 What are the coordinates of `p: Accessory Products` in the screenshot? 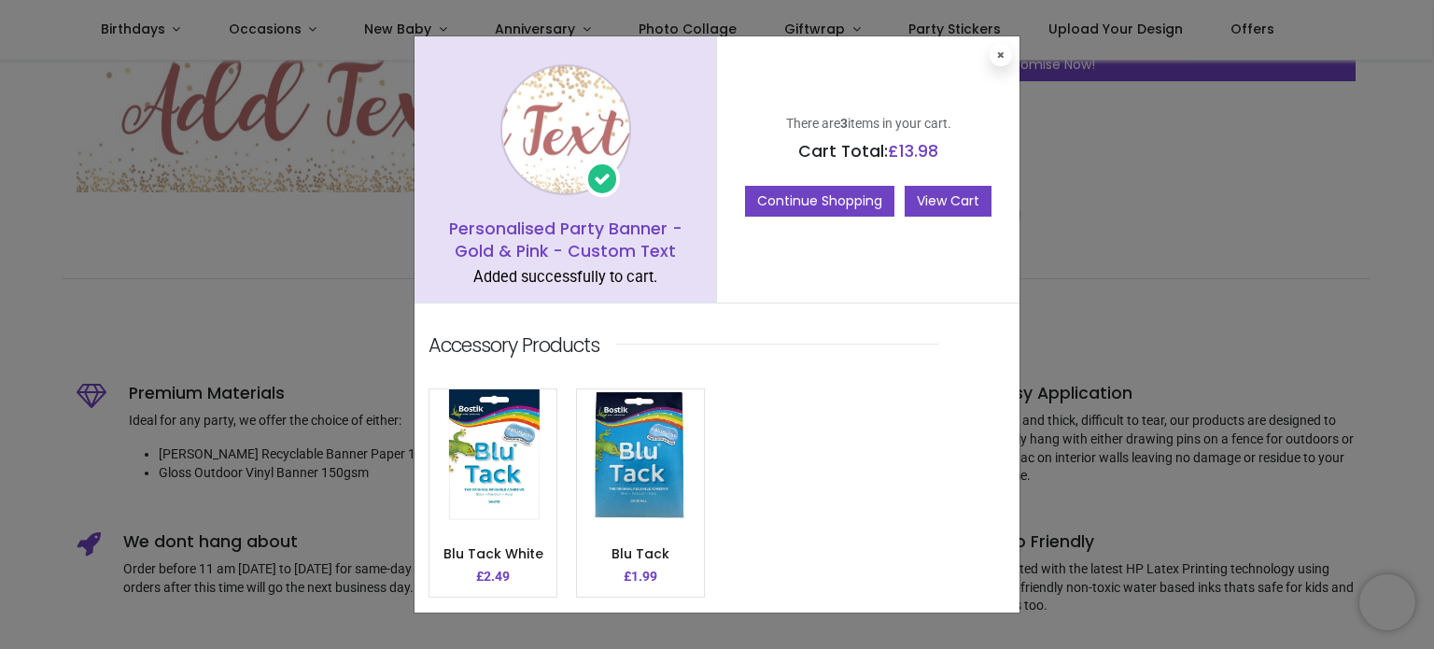 It's located at (513, 344).